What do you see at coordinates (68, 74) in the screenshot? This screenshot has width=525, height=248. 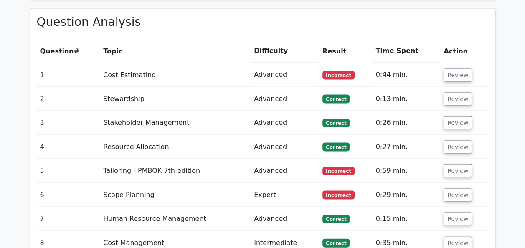 I see `td: 1` at bounding box center [68, 74].